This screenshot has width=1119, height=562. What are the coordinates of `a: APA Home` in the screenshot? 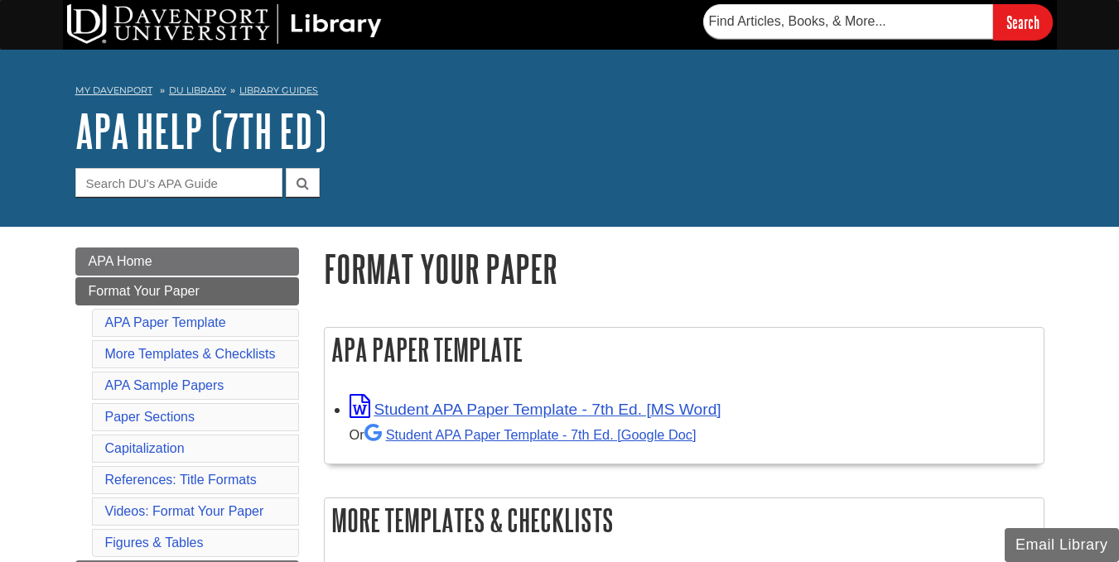 It's located at (187, 262).